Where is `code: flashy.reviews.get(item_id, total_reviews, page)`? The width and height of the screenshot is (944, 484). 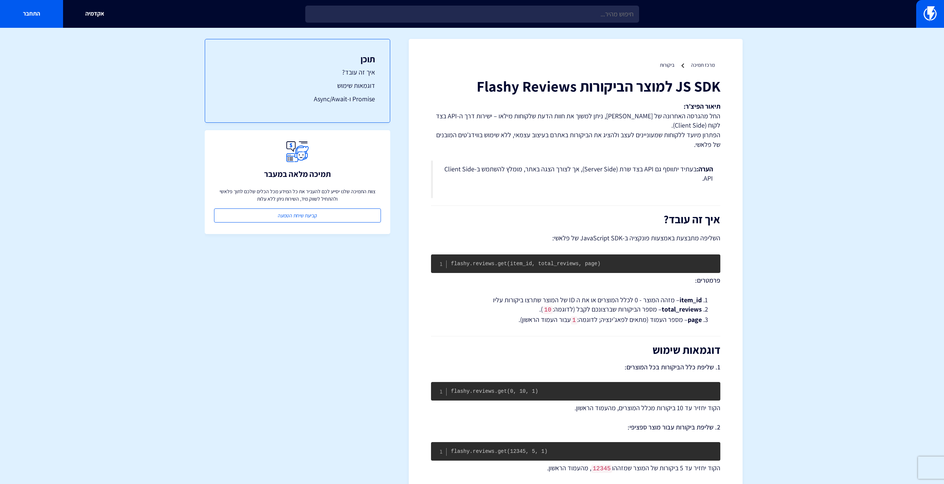
code: flashy.reviews.get(item_id, total_reviews, page) is located at coordinates (526, 264).